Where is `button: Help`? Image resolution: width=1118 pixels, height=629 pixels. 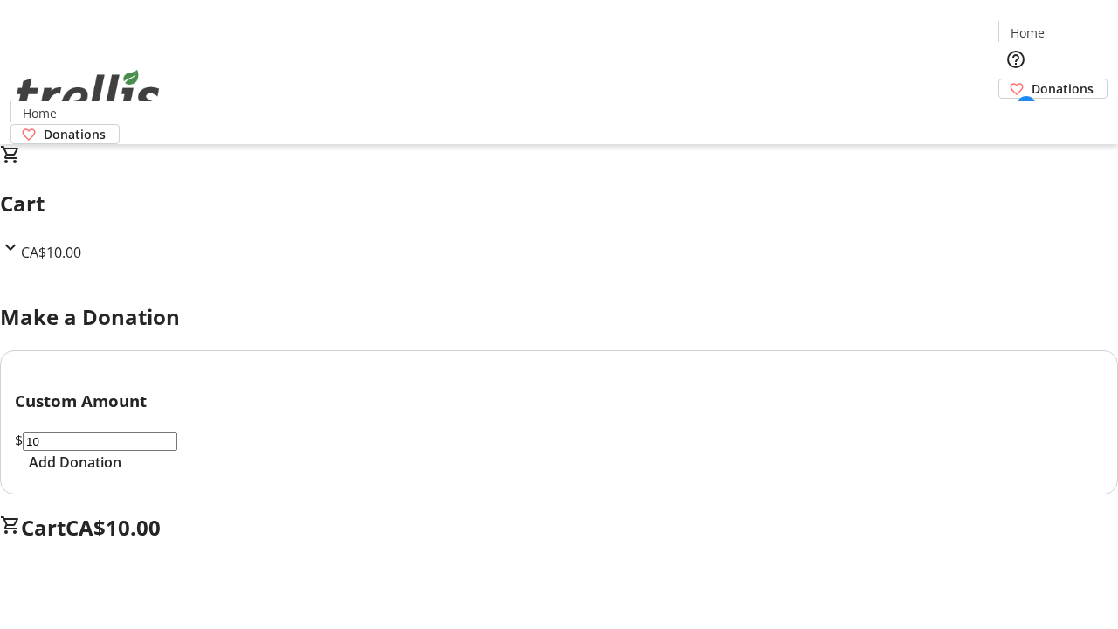 button: Help is located at coordinates (1016, 59).